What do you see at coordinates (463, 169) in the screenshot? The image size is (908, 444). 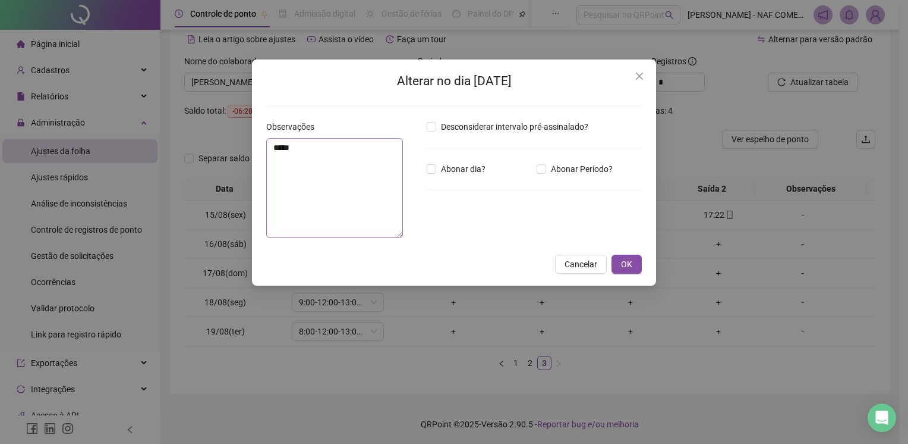 I see `span: Abonar dia?` at bounding box center [463, 169].